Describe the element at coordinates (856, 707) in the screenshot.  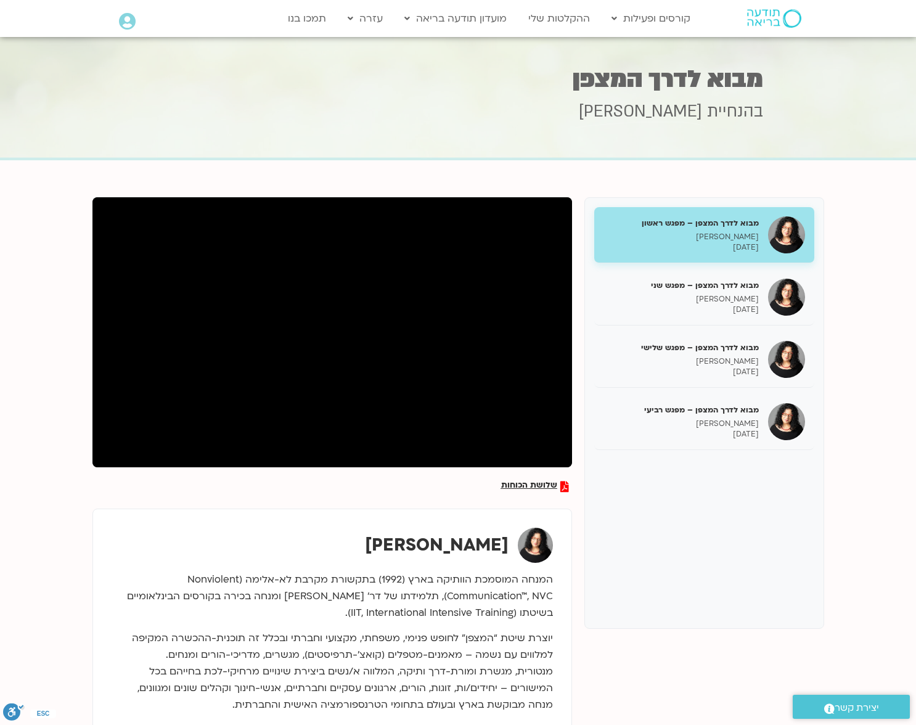
I see `span: יצירת קשר` at that location.